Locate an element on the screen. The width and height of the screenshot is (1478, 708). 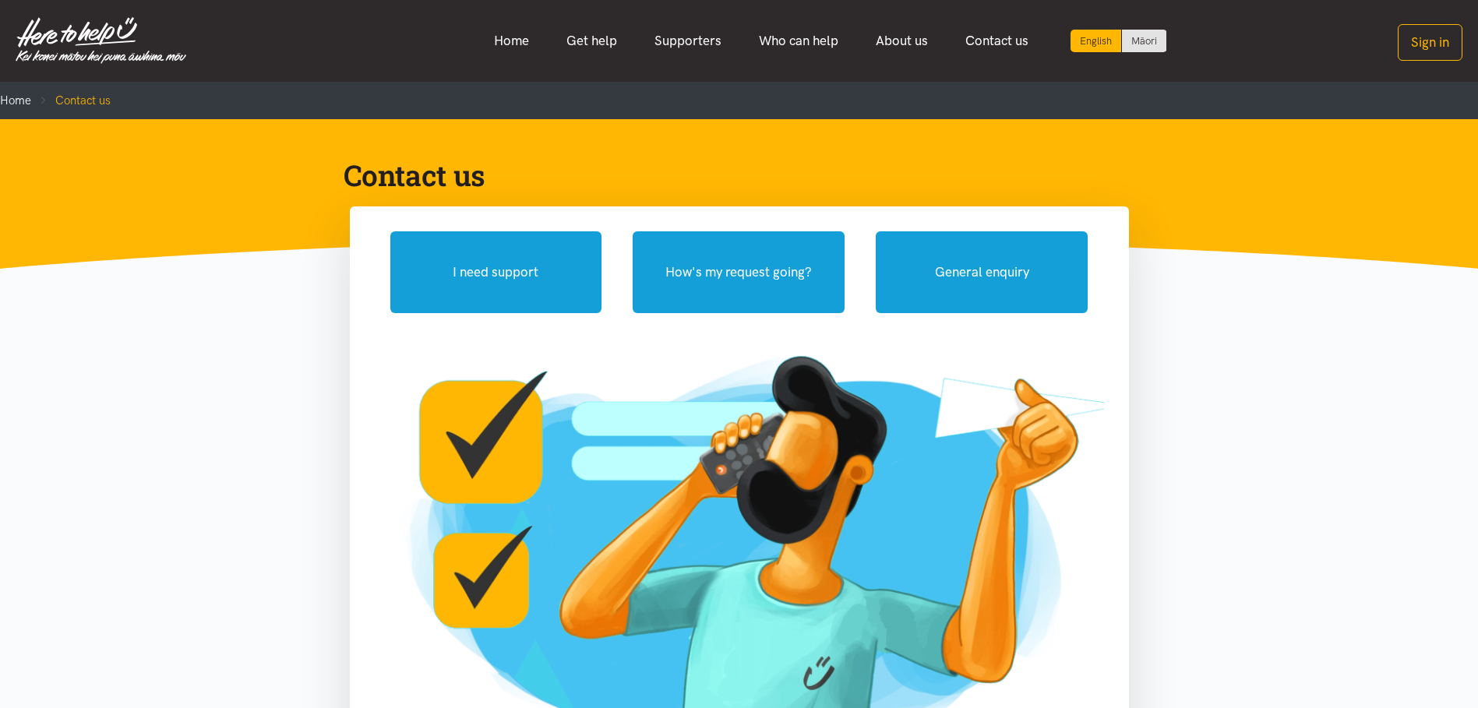
button: I need support is located at coordinates (496, 272).